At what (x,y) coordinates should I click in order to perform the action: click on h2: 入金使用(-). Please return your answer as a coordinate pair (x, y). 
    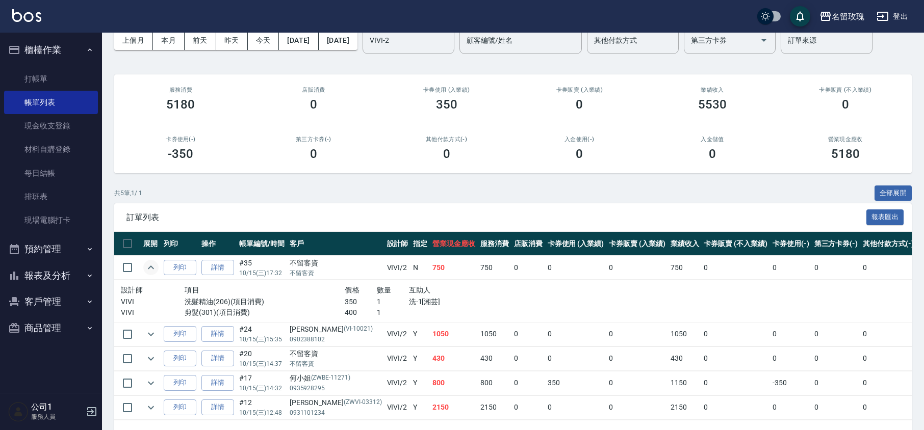
    Looking at the image, I should click on (579, 139).